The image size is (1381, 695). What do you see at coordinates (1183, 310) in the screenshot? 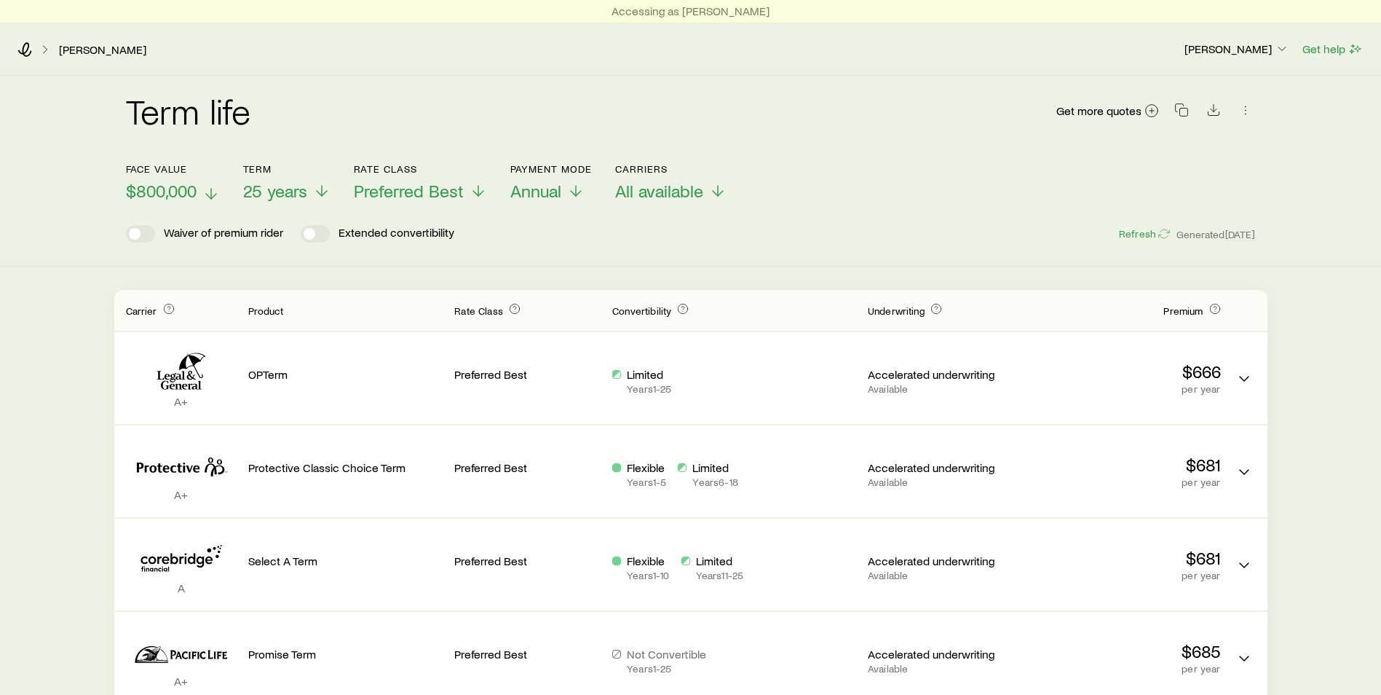
I see `span: Premium` at bounding box center [1183, 310].